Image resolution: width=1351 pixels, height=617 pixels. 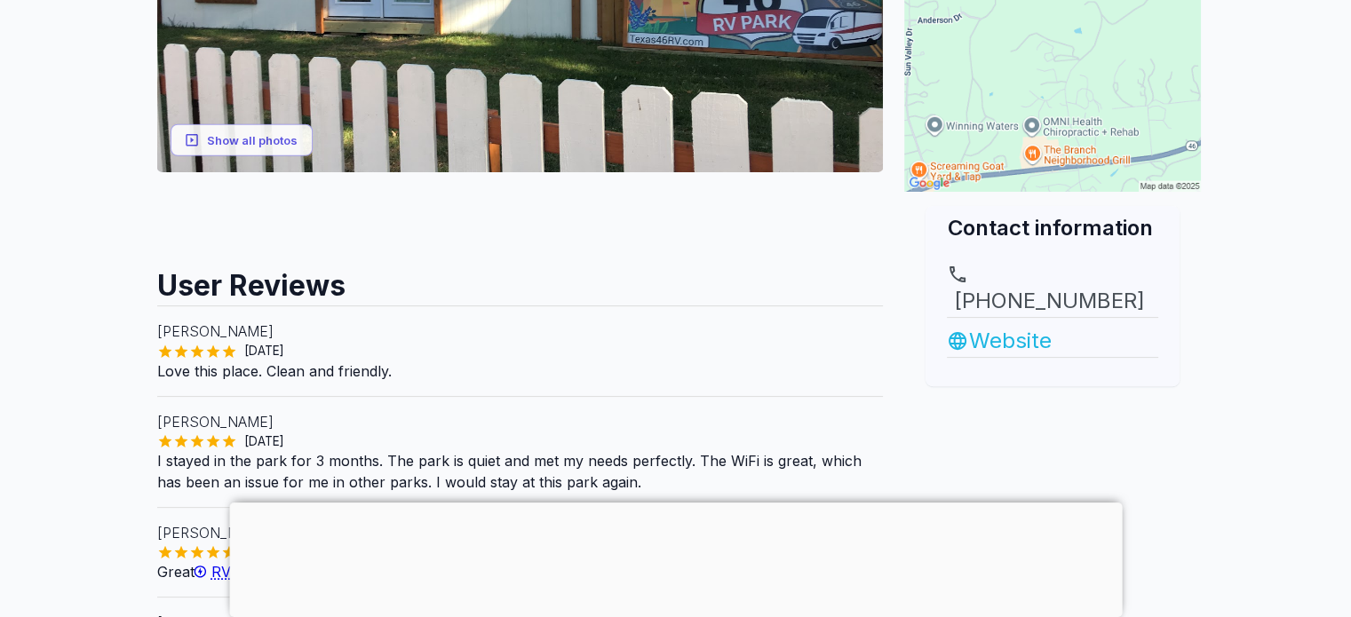 What do you see at coordinates (520, 572) in the screenshot?
I see `p: Great park. Manager is awesome. Nice neighbors.` at bounding box center [520, 572].